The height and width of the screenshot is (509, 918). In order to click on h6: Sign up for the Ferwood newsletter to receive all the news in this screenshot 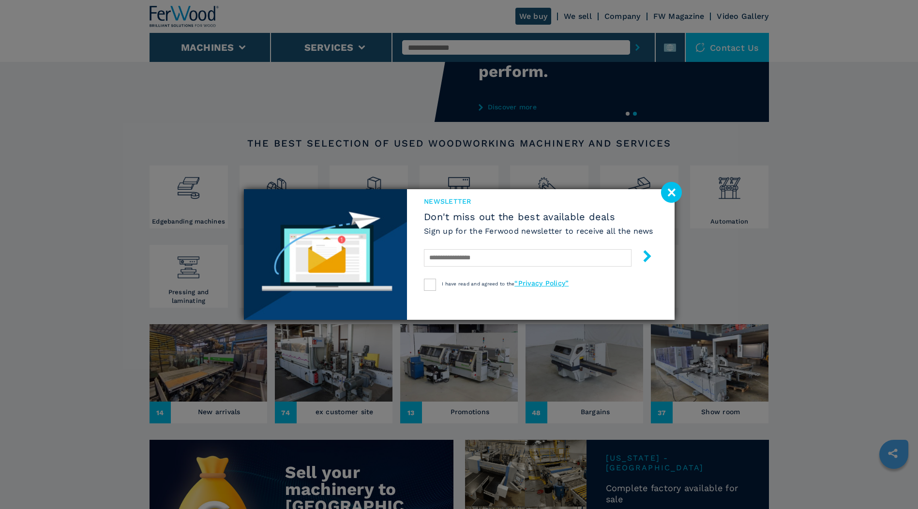, I will do `click(539, 231)`.